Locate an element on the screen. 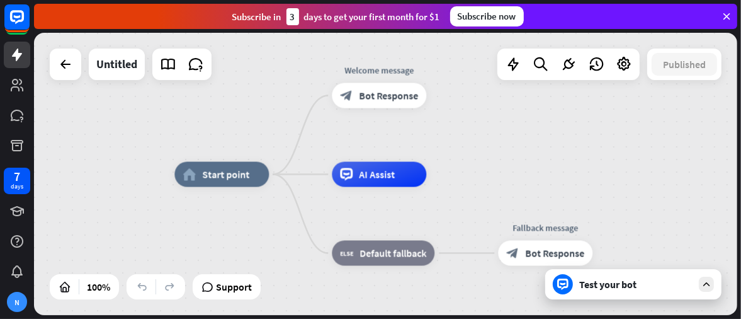  span: Support is located at coordinates (234, 286).